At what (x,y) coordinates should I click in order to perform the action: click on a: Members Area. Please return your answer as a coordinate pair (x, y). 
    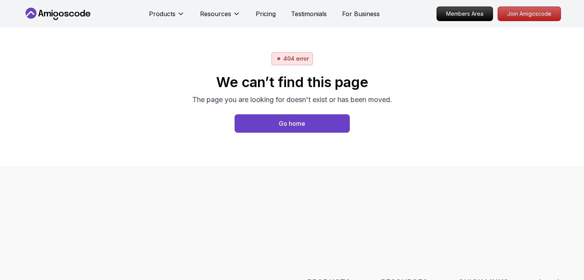
    Looking at the image, I should click on (465, 14).